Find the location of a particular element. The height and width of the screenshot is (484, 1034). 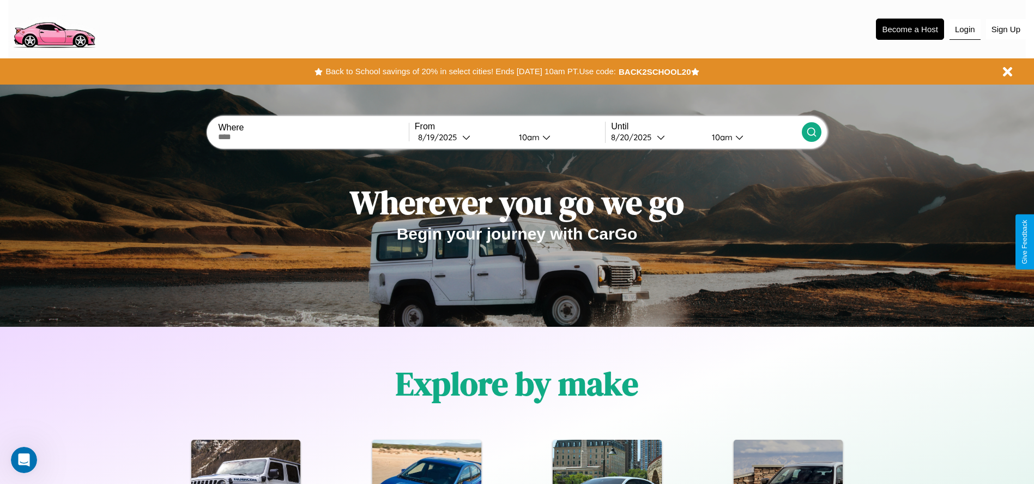

h1: Explore by make is located at coordinates (517, 383).